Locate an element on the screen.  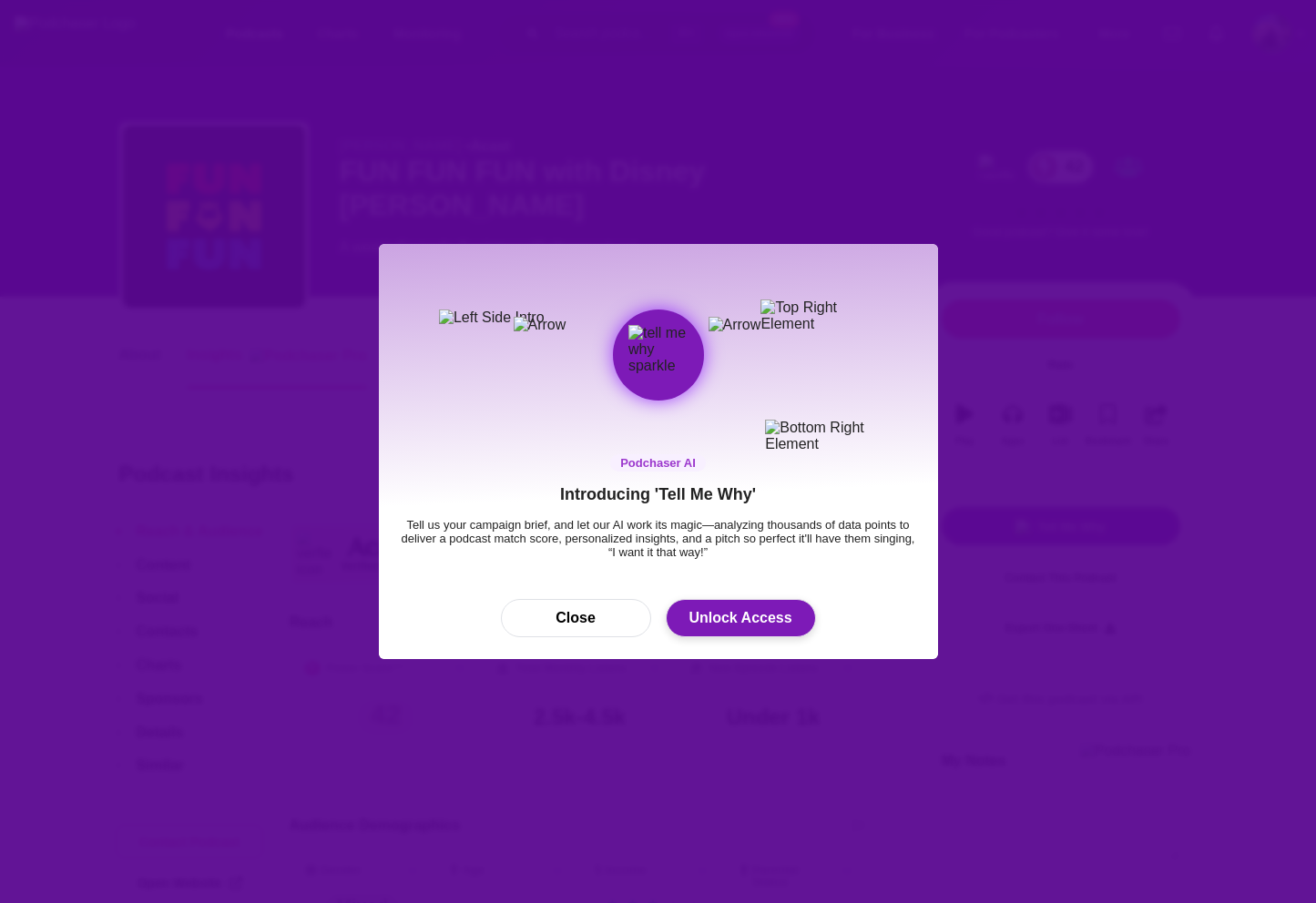
p: Podchaser AI is located at coordinates (657, 463).